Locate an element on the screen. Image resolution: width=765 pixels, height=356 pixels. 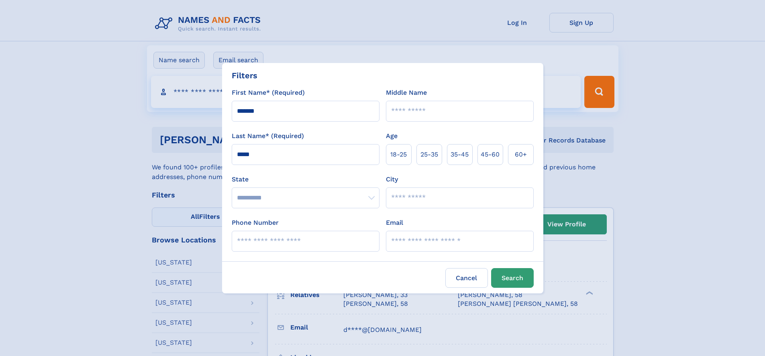
span: 18‑25 is located at coordinates (398, 155).